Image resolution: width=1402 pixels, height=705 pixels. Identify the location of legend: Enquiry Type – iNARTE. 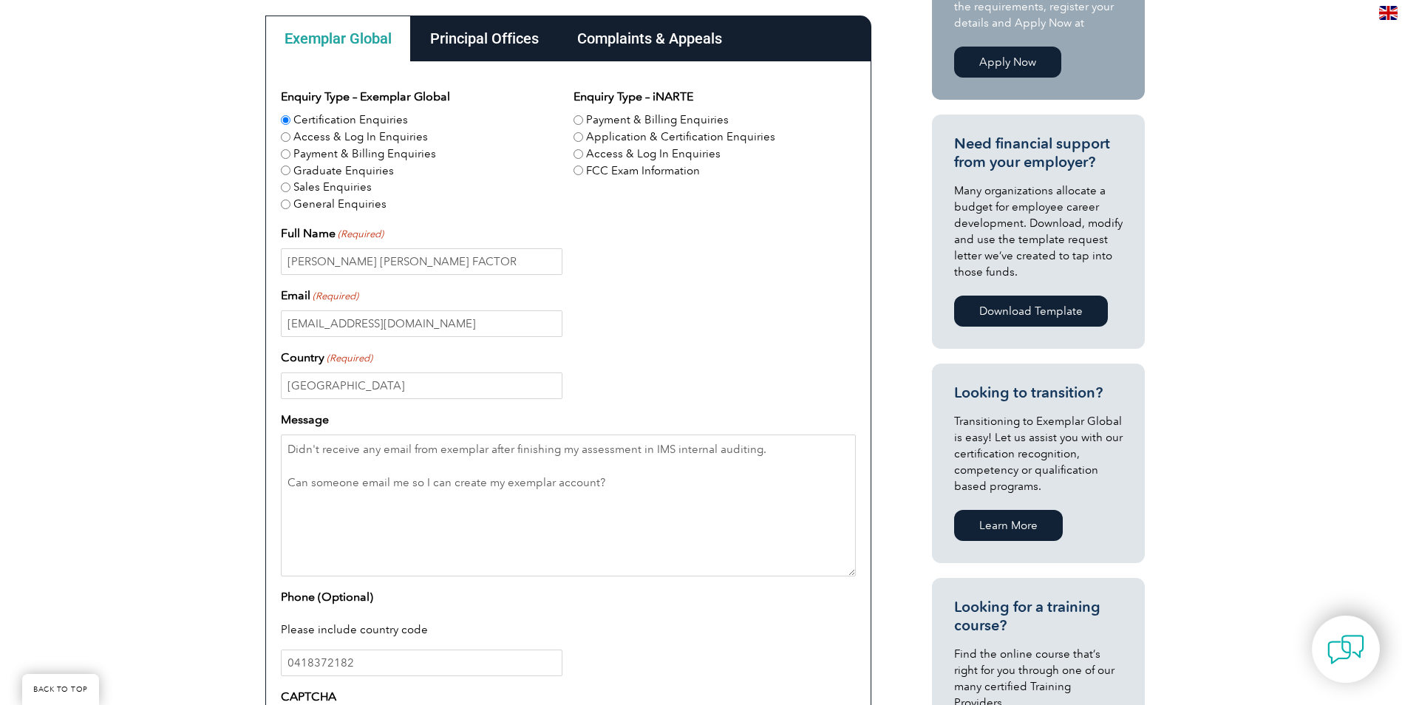
(633, 97).